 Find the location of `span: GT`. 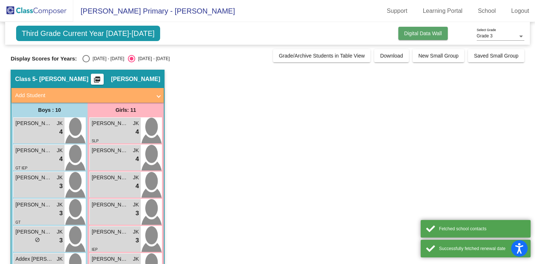

span: GT is located at coordinates (18, 222).